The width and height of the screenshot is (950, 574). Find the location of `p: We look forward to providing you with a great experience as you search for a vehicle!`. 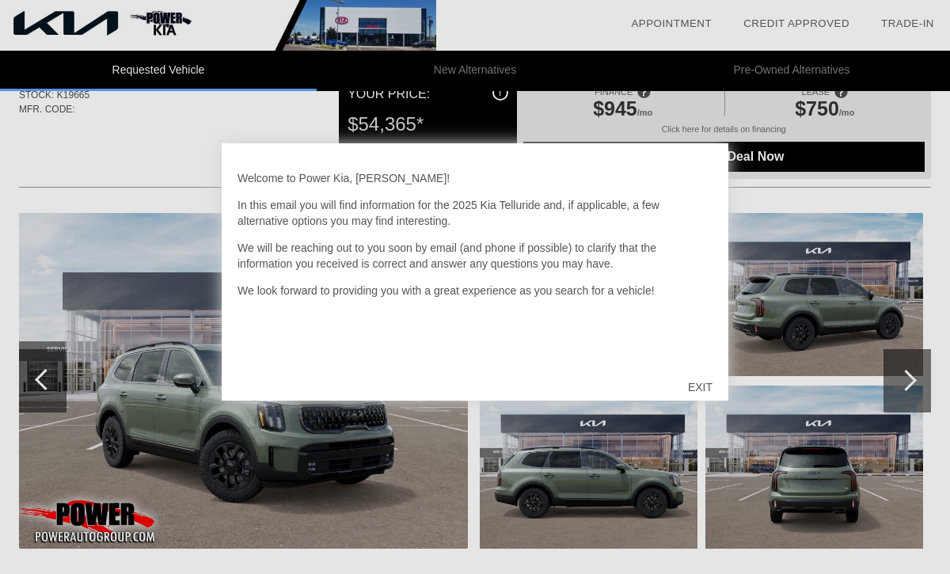

p: We look forward to providing you with a great experience as you search for a vehicle! is located at coordinates (475, 291).